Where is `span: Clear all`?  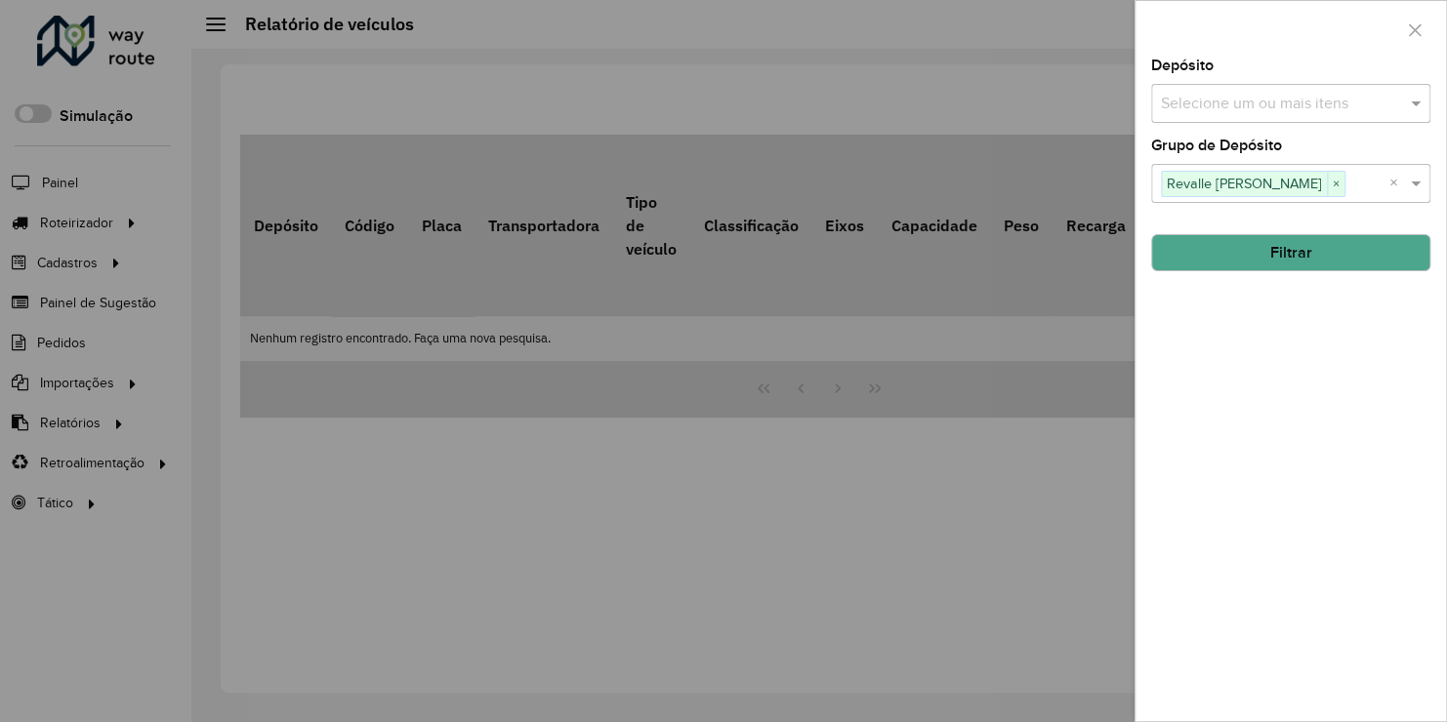 span: Clear all is located at coordinates (1397, 184).